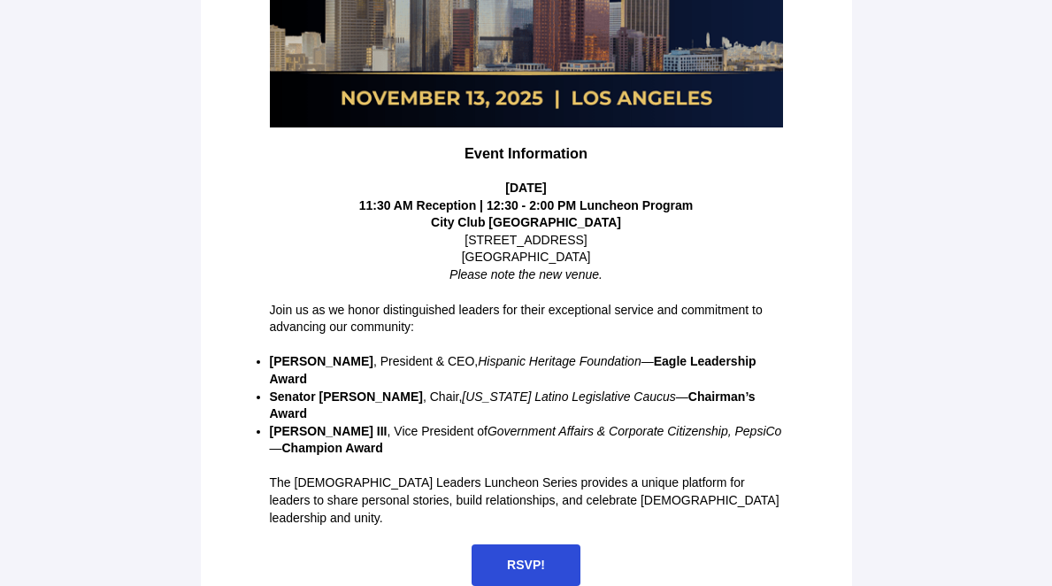  I want to click on p: , Vice President of —, so click(526, 440).